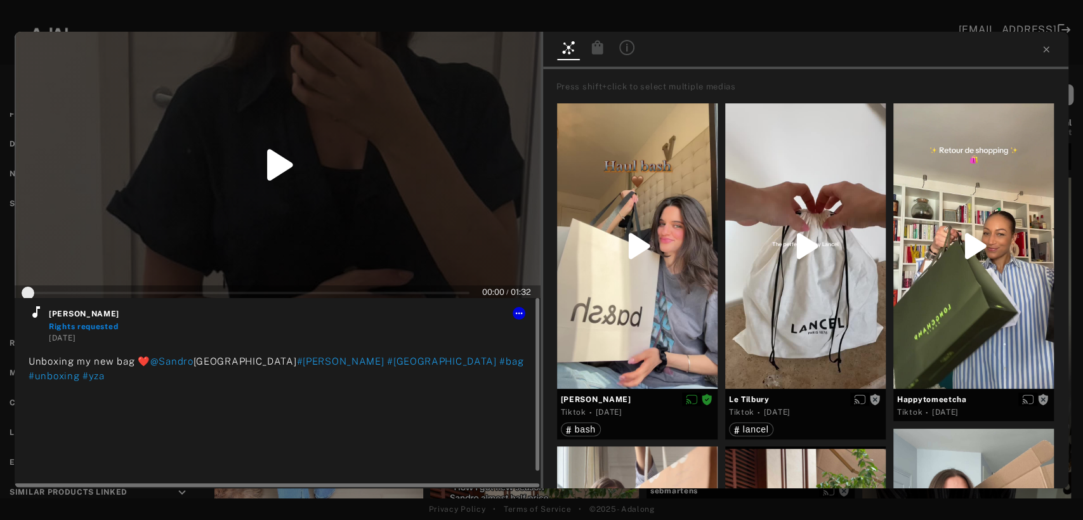 The height and width of the screenshot is (520, 1083). I want to click on time: 2025-08-20T00:00:00.000Z, so click(62, 338).